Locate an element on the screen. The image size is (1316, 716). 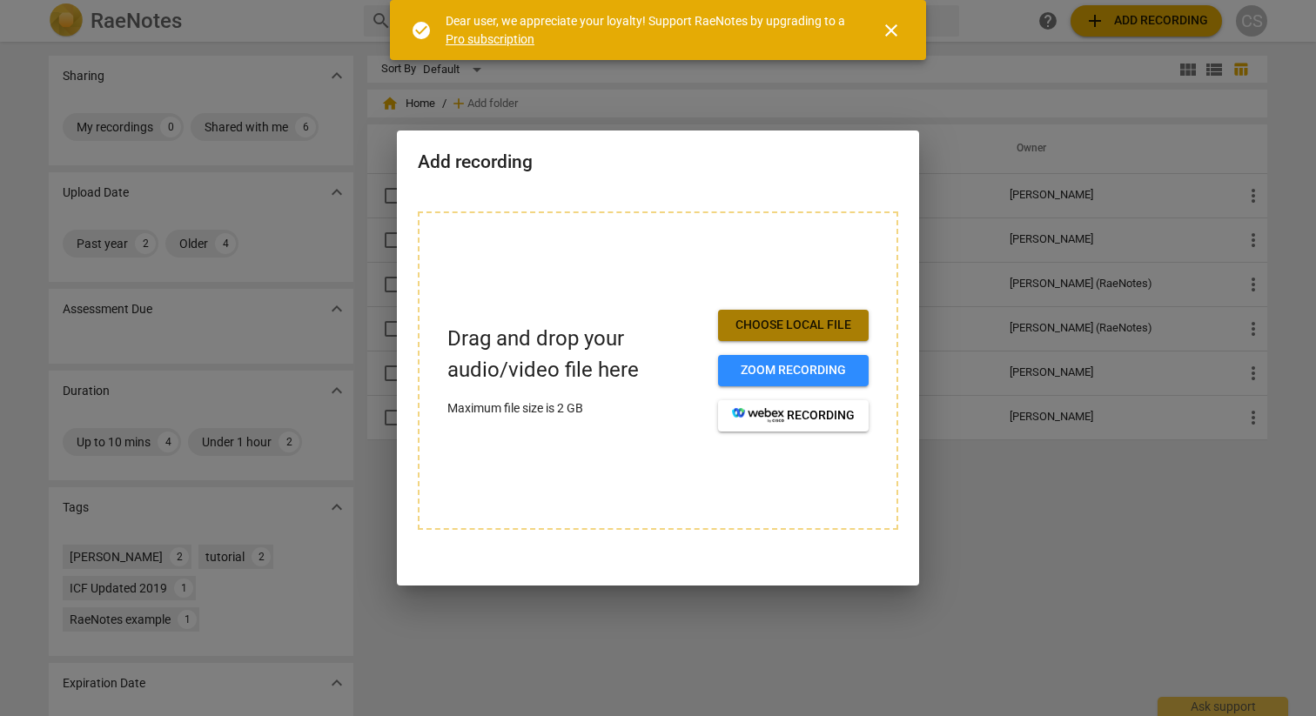
span: Zoom recording is located at coordinates (793, 371).